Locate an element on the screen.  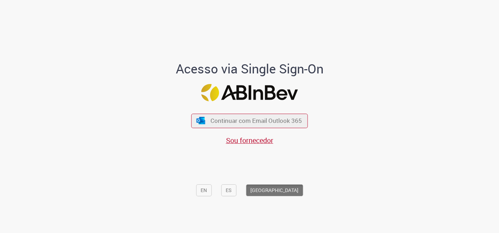
img: ícone Azure/Microsoft 360 is located at coordinates (201, 120).